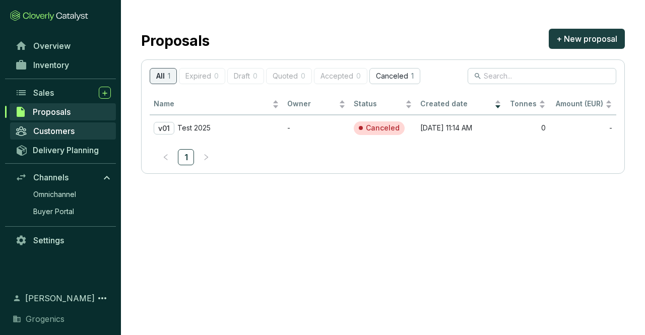 This screenshot has height=335, width=645. Describe the element at coordinates (216, 104) in the screenshot. I see `th: Name` at that location.